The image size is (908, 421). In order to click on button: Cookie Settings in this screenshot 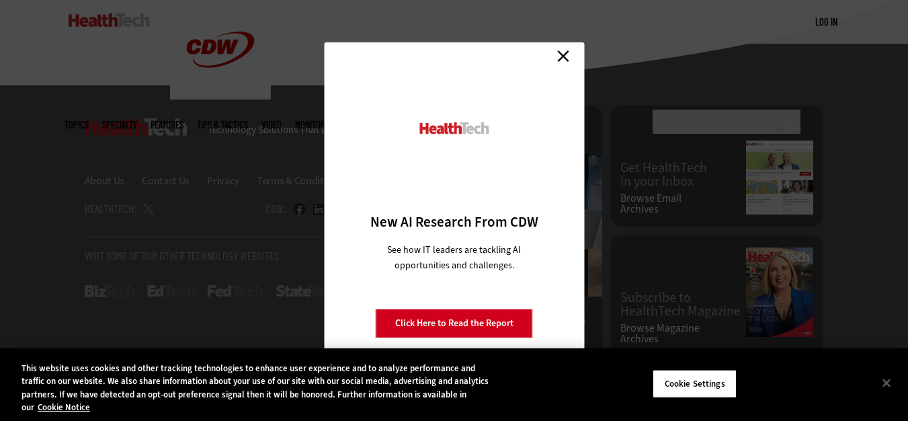, I will do `click(694, 384)`.